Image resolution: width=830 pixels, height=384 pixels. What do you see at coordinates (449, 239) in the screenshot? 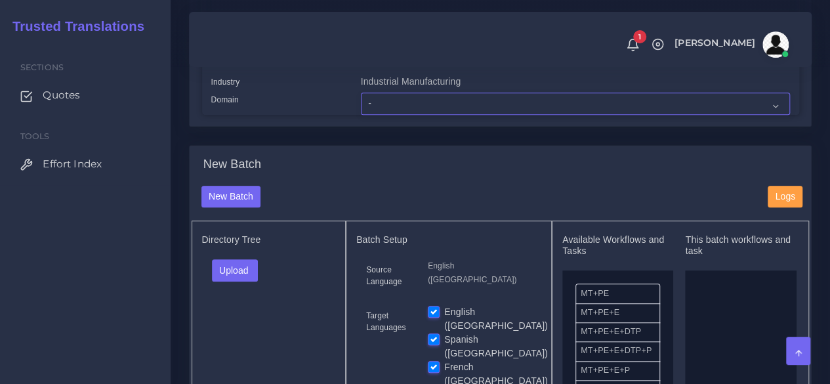
I see `h5: Batch Setup` at bounding box center [449, 239].